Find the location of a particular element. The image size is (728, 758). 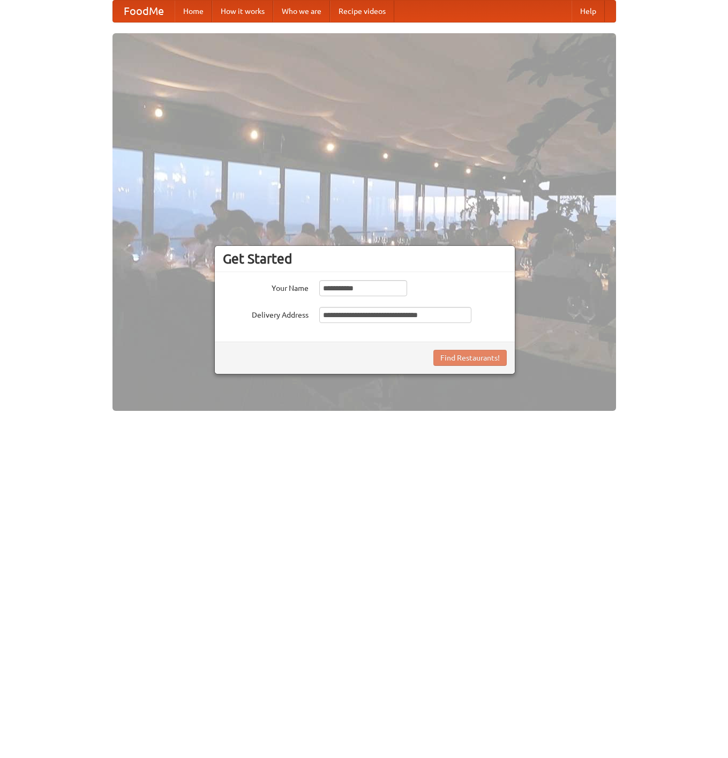

a: Help is located at coordinates (588, 11).